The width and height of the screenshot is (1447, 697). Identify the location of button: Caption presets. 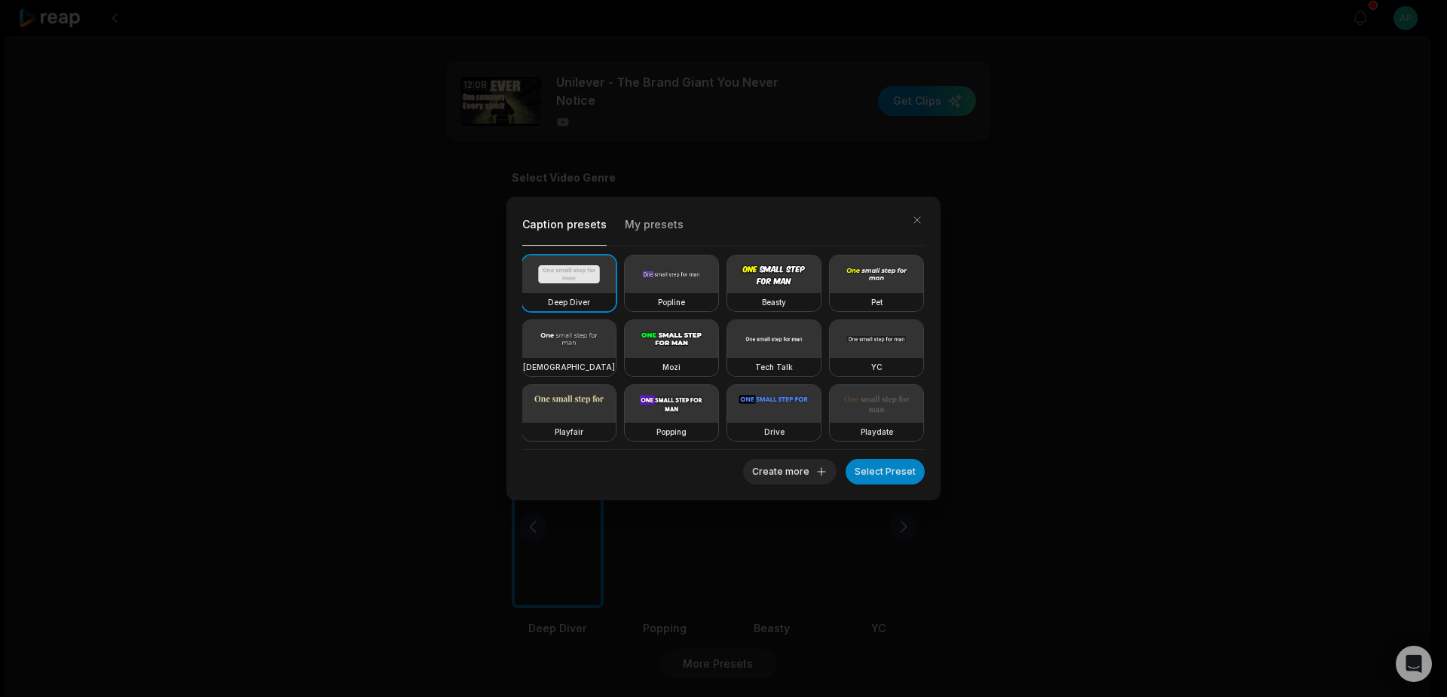
(565, 229).